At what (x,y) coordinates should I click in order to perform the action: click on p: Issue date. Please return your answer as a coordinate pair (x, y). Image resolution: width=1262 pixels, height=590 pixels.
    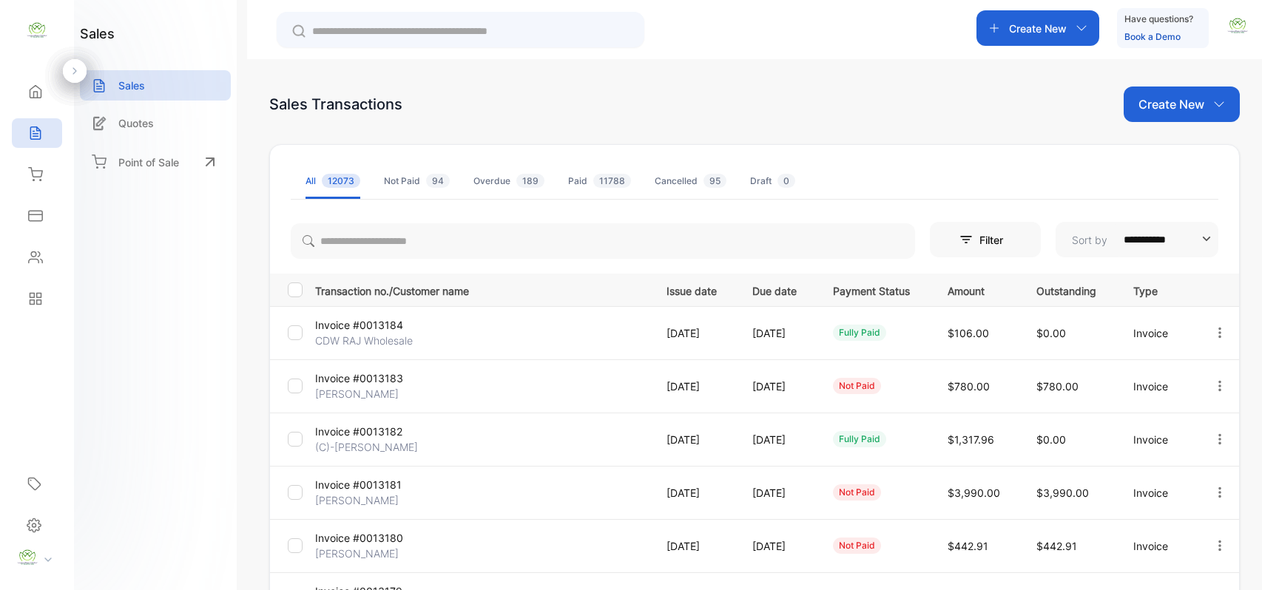
    Looking at the image, I should click on (695, 289).